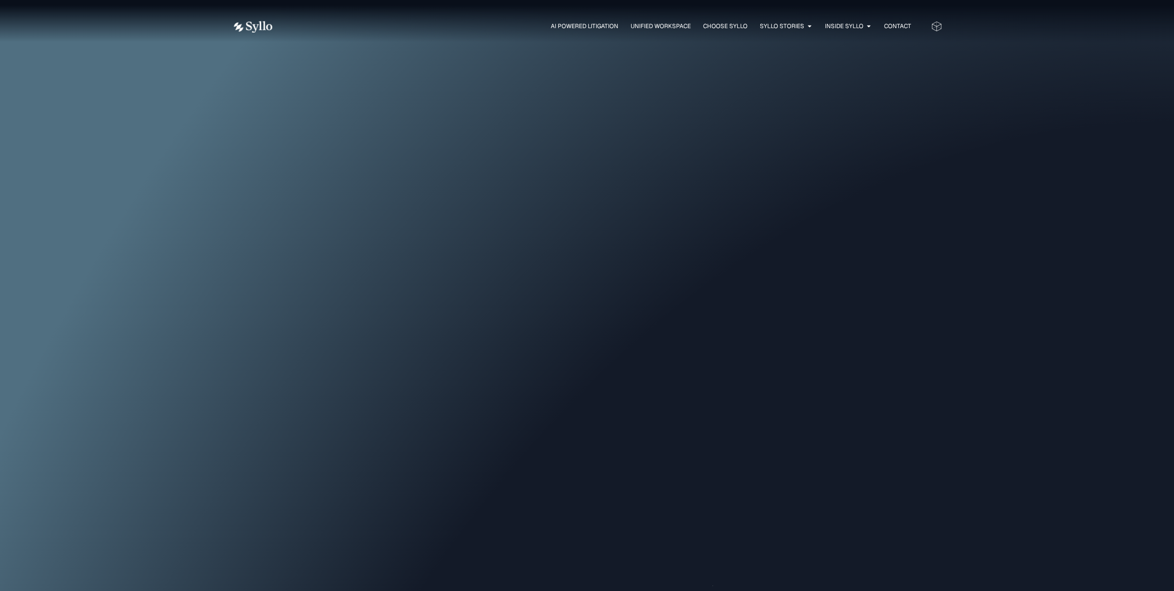 The image size is (1174, 591). What do you see at coordinates (725, 26) in the screenshot?
I see `span: Choose Syllo` at bounding box center [725, 26].